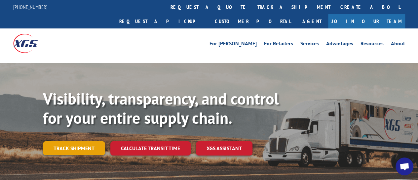 The width and height of the screenshot is (418, 180). What do you see at coordinates (224, 148) in the screenshot?
I see `a: XGS ASSISTANT` at bounding box center [224, 148].